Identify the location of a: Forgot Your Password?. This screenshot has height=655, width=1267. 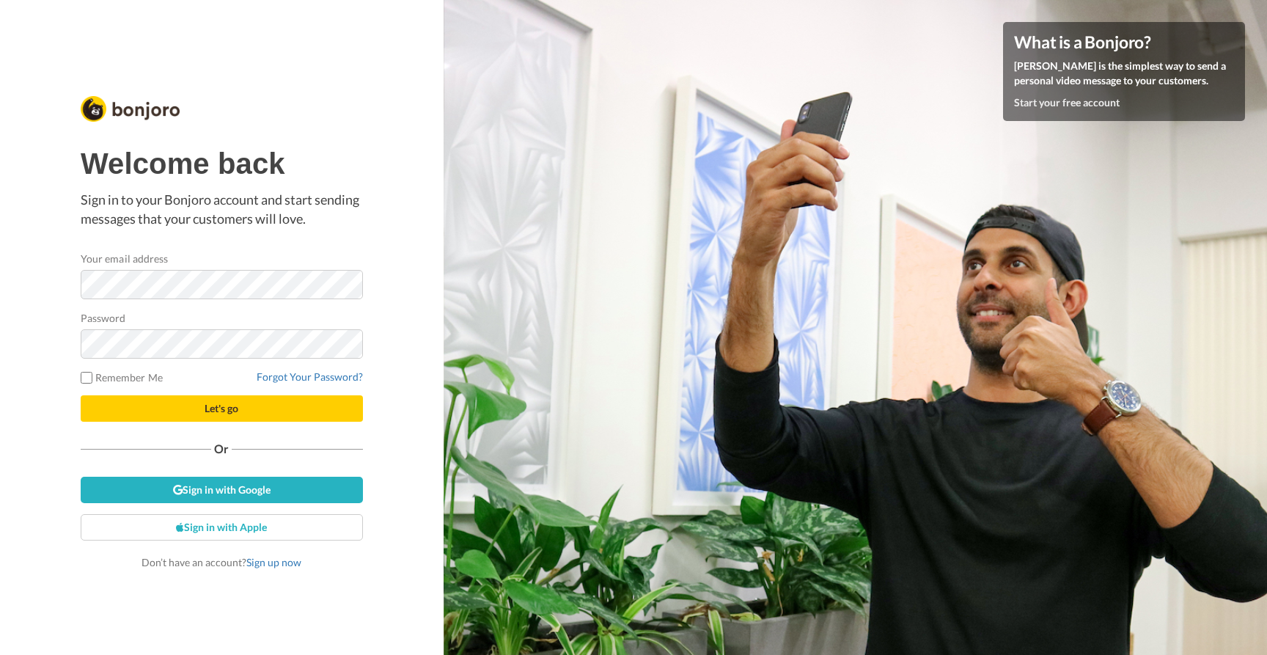
(309, 376).